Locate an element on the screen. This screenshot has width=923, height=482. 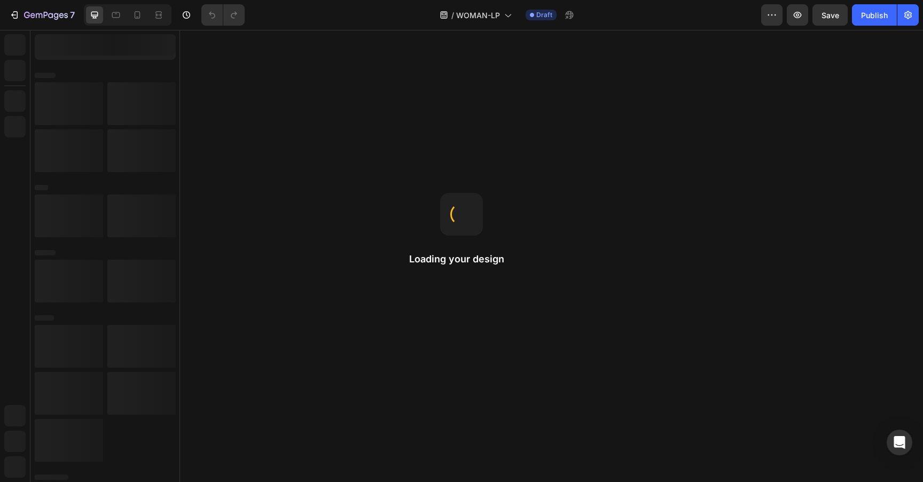
button: Publish is located at coordinates (874, 15).